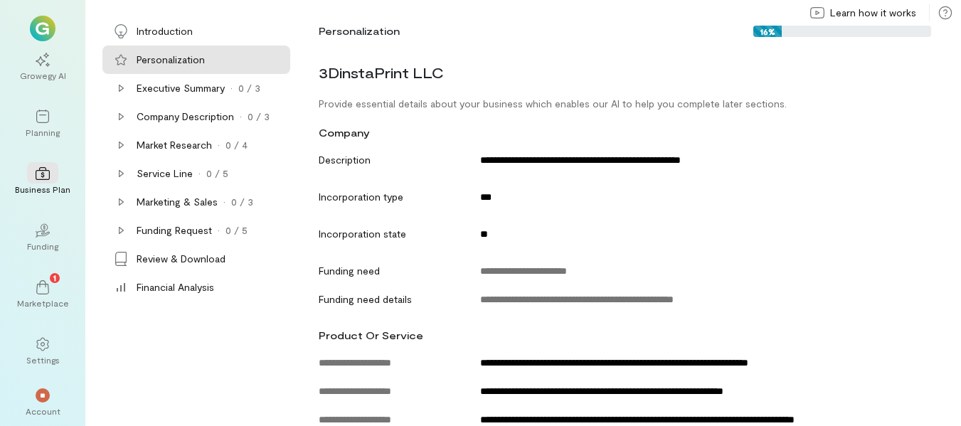 The width and height of the screenshot is (961, 426). I want to click on a: Marketplace, so click(43, 294).